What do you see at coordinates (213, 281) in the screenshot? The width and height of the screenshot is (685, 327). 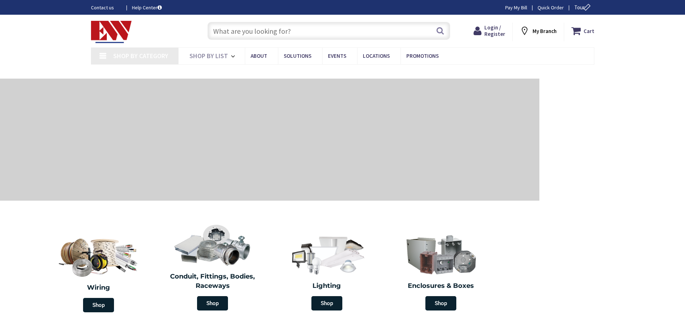 I see `h2: Conduit, Fittings, Bodies, Raceways` at bounding box center [213, 281].